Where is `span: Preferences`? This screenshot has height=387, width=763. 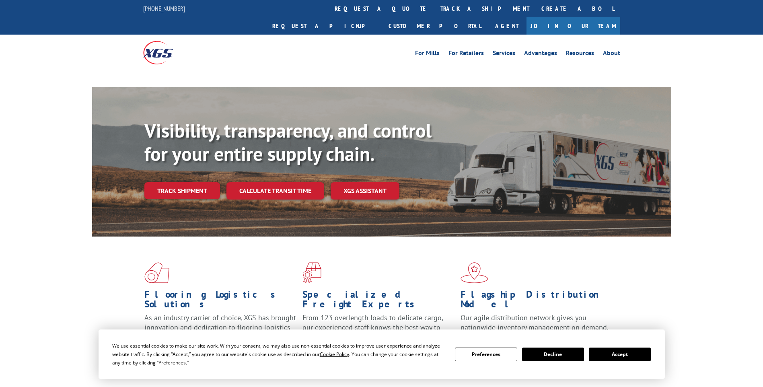 span: Preferences is located at coordinates (172, 362).